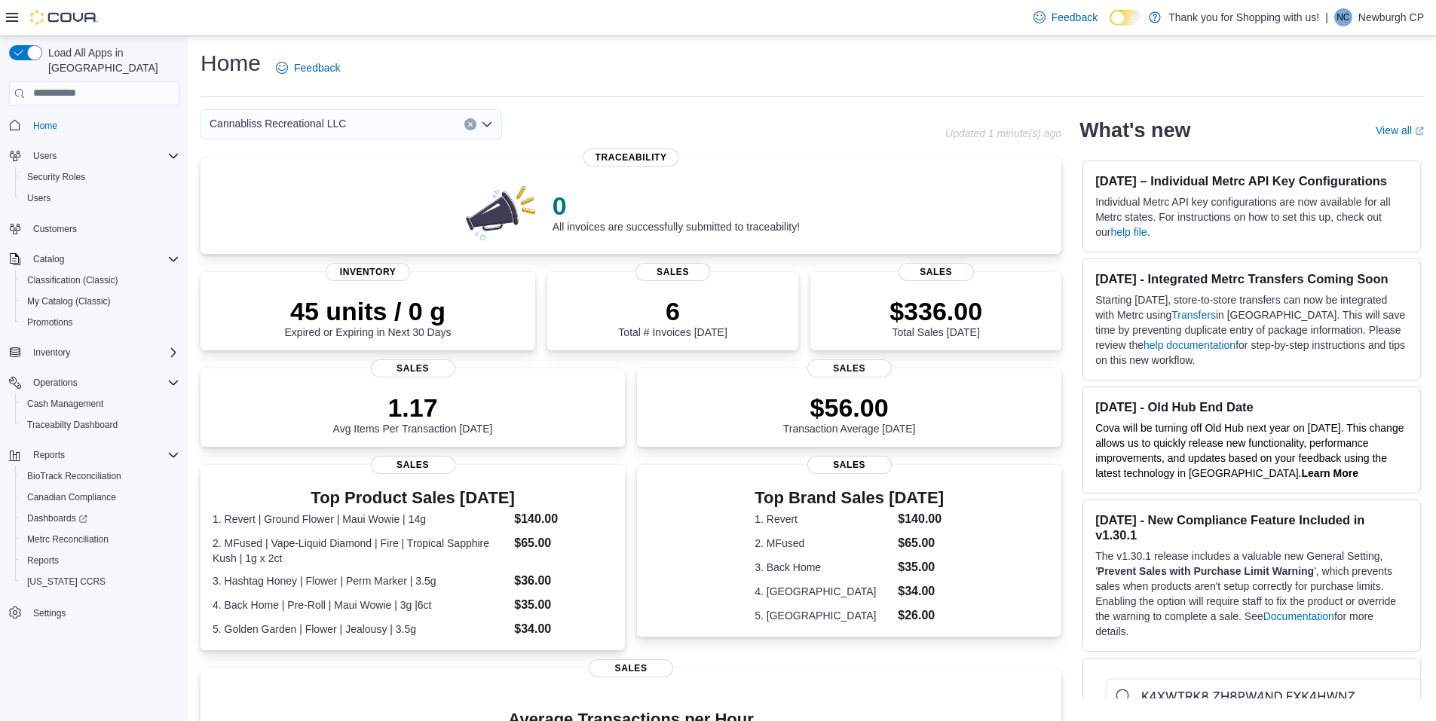 The height and width of the screenshot is (721, 1436). Describe the element at coordinates (360, 581) in the screenshot. I see `dt: 3. Hashtag Honey | Flower | Perm Marker | 3.5g` at that location.